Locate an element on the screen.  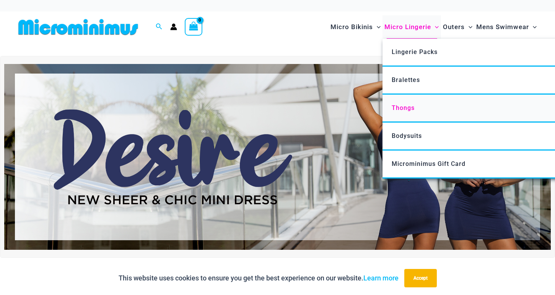
nav: Site Navigation is located at coordinates (434, 27).